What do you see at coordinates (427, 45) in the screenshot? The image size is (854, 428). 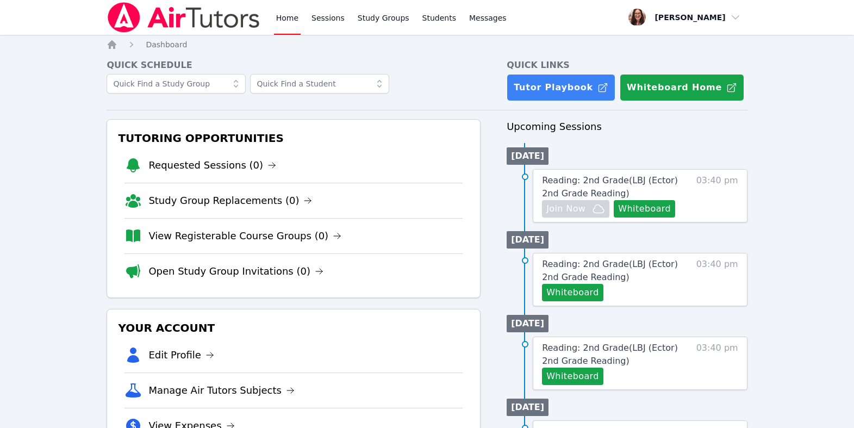 I see `nav: Breadcrumb` at bounding box center [427, 45].